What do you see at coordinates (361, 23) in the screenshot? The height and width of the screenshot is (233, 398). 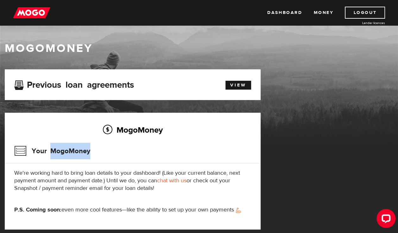 I see `a: Lender licences` at bounding box center [361, 23].